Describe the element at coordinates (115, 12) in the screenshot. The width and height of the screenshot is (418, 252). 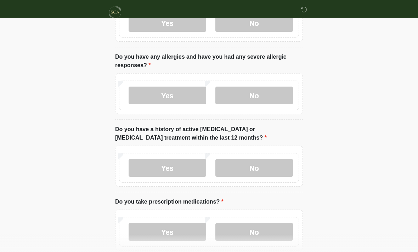
I see `img: Skinchic Dallas Logo` at that location.